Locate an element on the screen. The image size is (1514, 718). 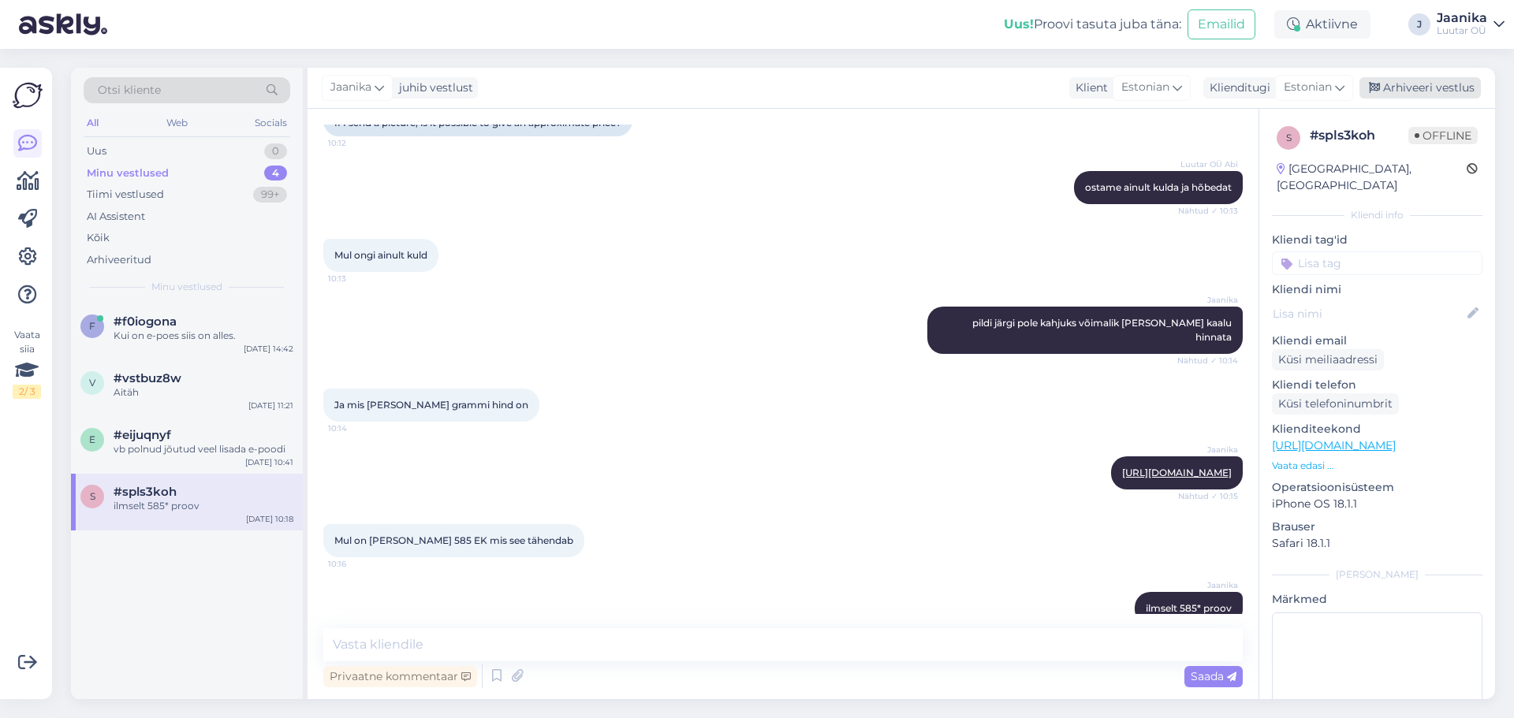
span: f is located at coordinates (92, 326).